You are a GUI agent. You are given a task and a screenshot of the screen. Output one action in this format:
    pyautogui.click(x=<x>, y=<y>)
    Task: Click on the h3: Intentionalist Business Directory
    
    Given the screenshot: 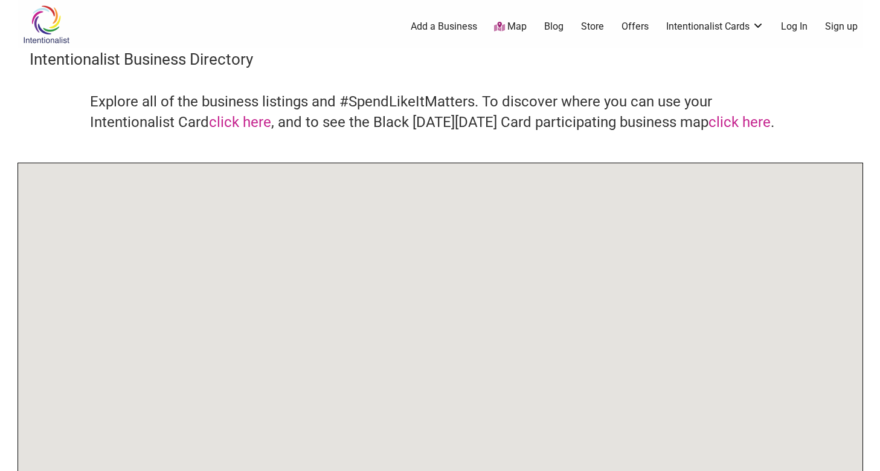 What is the action you would take?
    pyautogui.click(x=440, y=59)
    